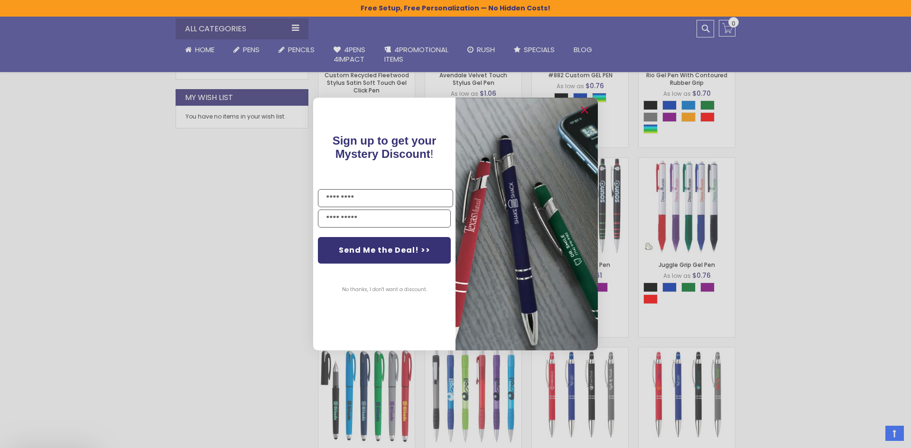 This screenshot has height=448, width=911. Describe the element at coordinates (585, 110) in the screenshot. I see `button: Close dialog` at that location.